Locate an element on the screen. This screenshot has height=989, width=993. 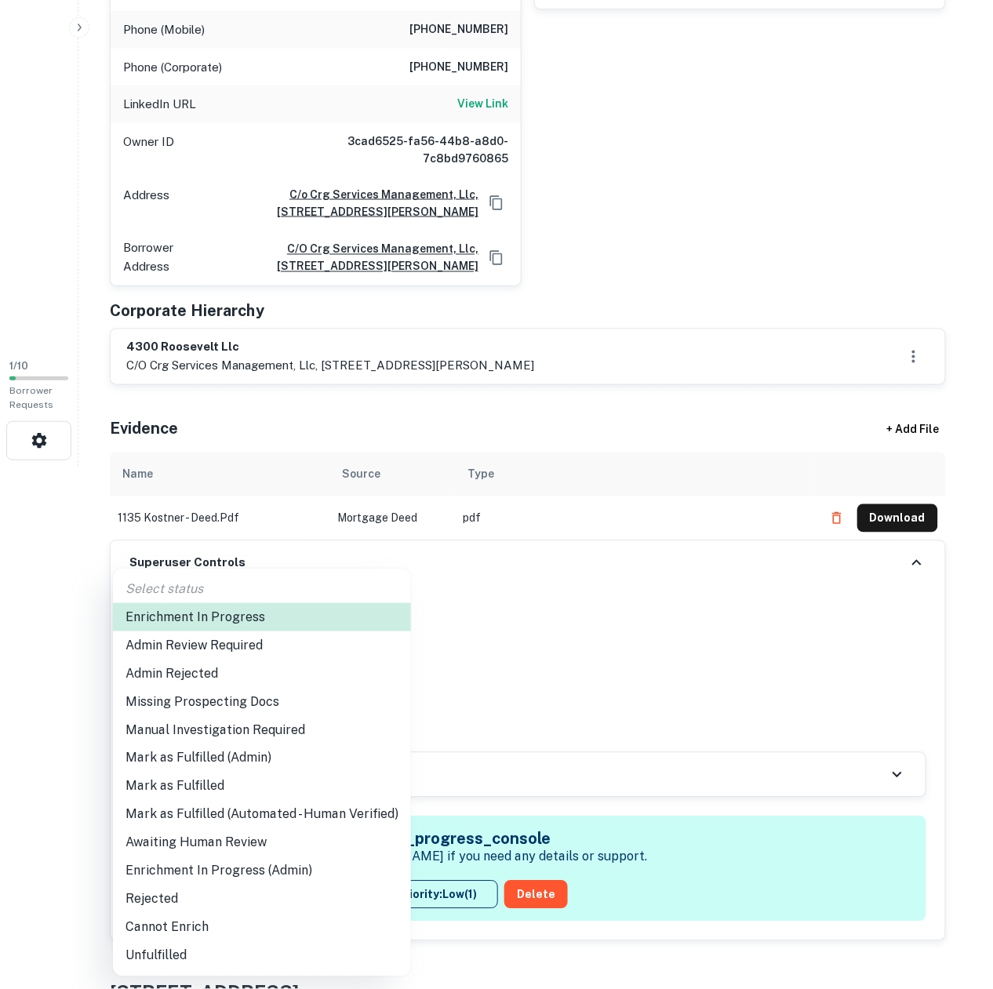
li: Awaiting Human Review is located at coordinates (262, 843).